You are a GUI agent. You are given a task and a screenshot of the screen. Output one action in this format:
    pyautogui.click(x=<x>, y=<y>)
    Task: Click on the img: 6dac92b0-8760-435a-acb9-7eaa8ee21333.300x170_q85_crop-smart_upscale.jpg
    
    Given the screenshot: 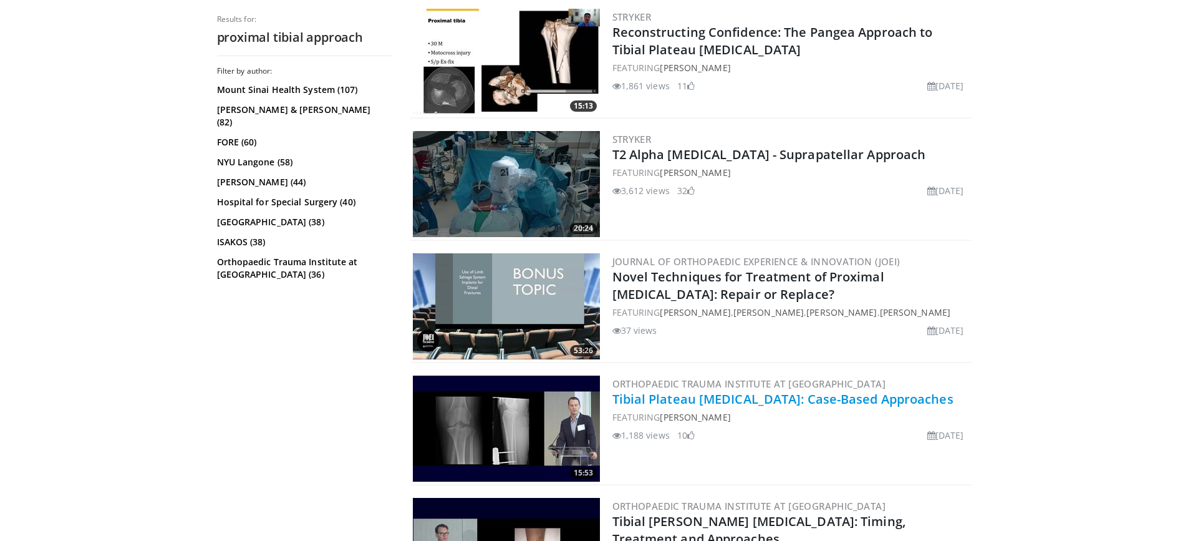 What is the action you would take?
    pyautogui.click(x=506, y=184)
    